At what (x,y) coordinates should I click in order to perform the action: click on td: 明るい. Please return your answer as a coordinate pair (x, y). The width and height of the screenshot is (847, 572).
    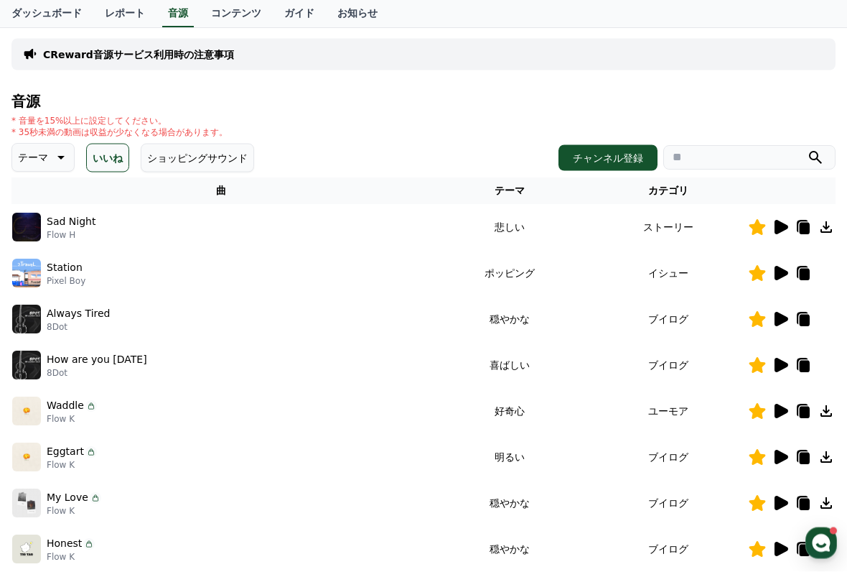
    Looking at the image, I should click on (509, 457).